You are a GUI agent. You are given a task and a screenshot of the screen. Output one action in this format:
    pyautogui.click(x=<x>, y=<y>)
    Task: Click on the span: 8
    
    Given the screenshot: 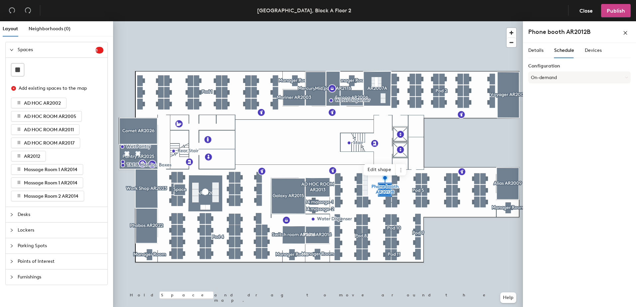 What is the action you would take?
    pyautogui.click(x=99, y=50)
    